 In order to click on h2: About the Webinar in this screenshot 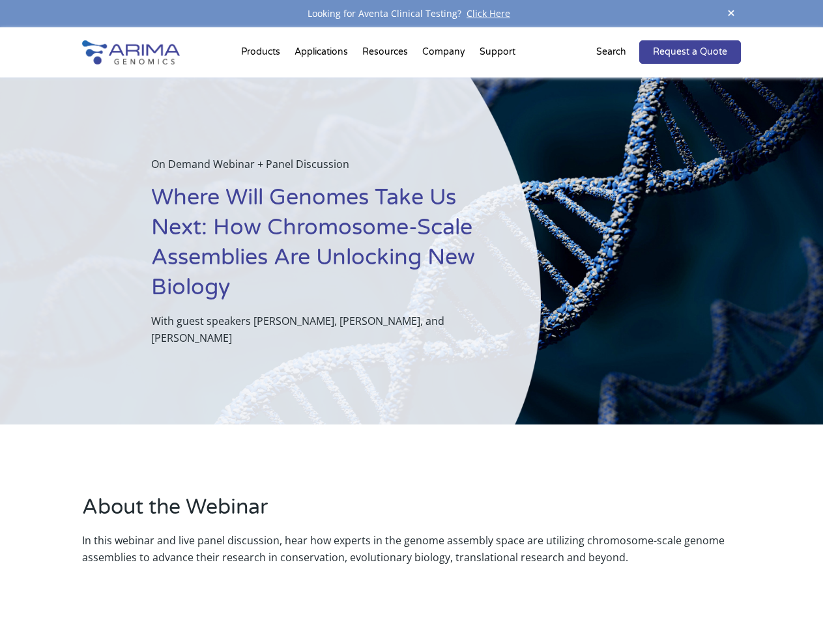, I will do `click(411, 513)`.